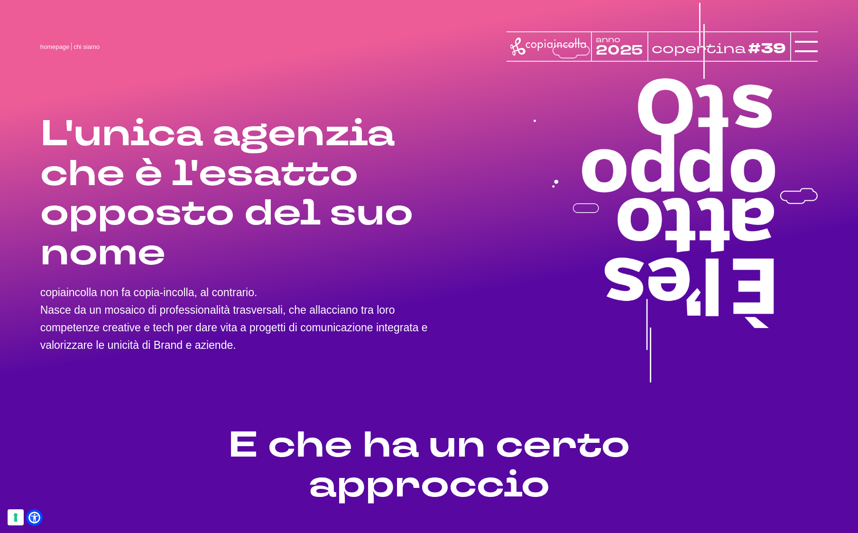  Describe the element at coordinates (608, 39) in the screenshot. I see `tspan: anno` at that location.